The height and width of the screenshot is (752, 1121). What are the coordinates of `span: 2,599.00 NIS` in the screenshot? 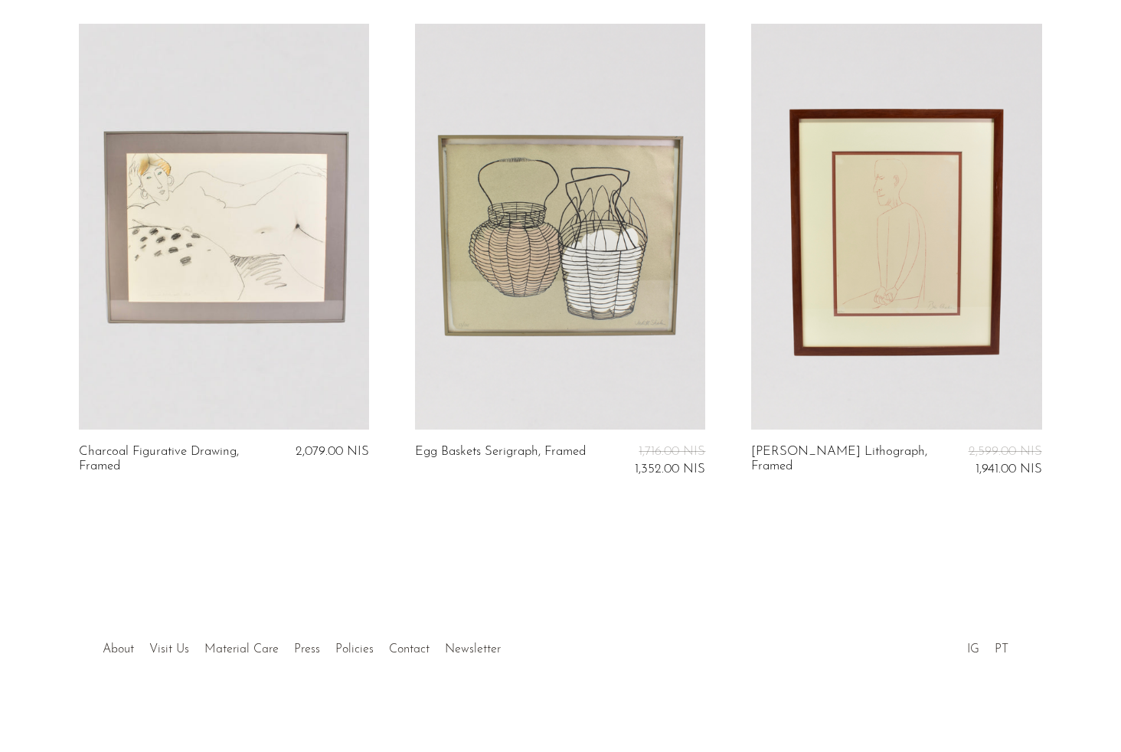 It's located at (1005, 451).